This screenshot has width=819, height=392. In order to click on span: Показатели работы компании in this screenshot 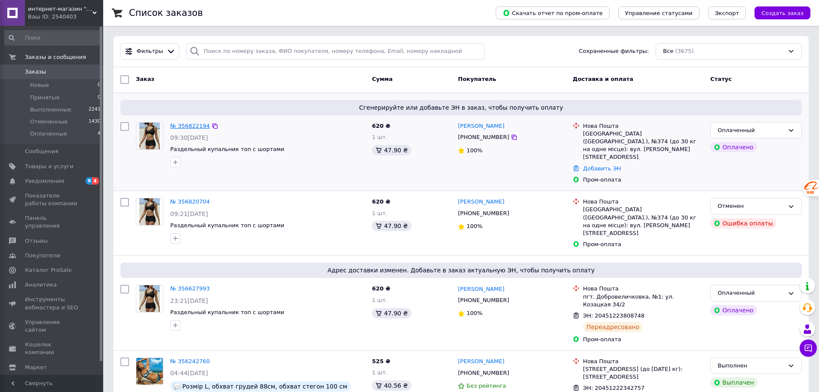, I will do `click(52, 200)`.